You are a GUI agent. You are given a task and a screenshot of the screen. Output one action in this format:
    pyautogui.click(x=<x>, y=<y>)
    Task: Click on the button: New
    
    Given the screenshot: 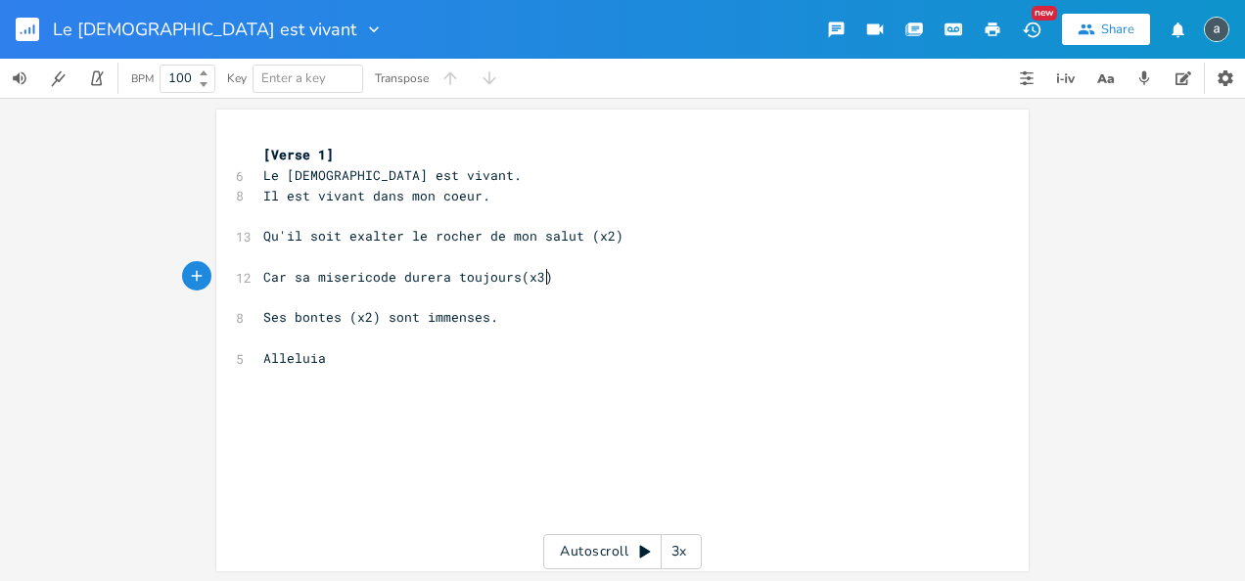 What is the action you would take?
    pyautogui.click(x=1031, y=29)
    